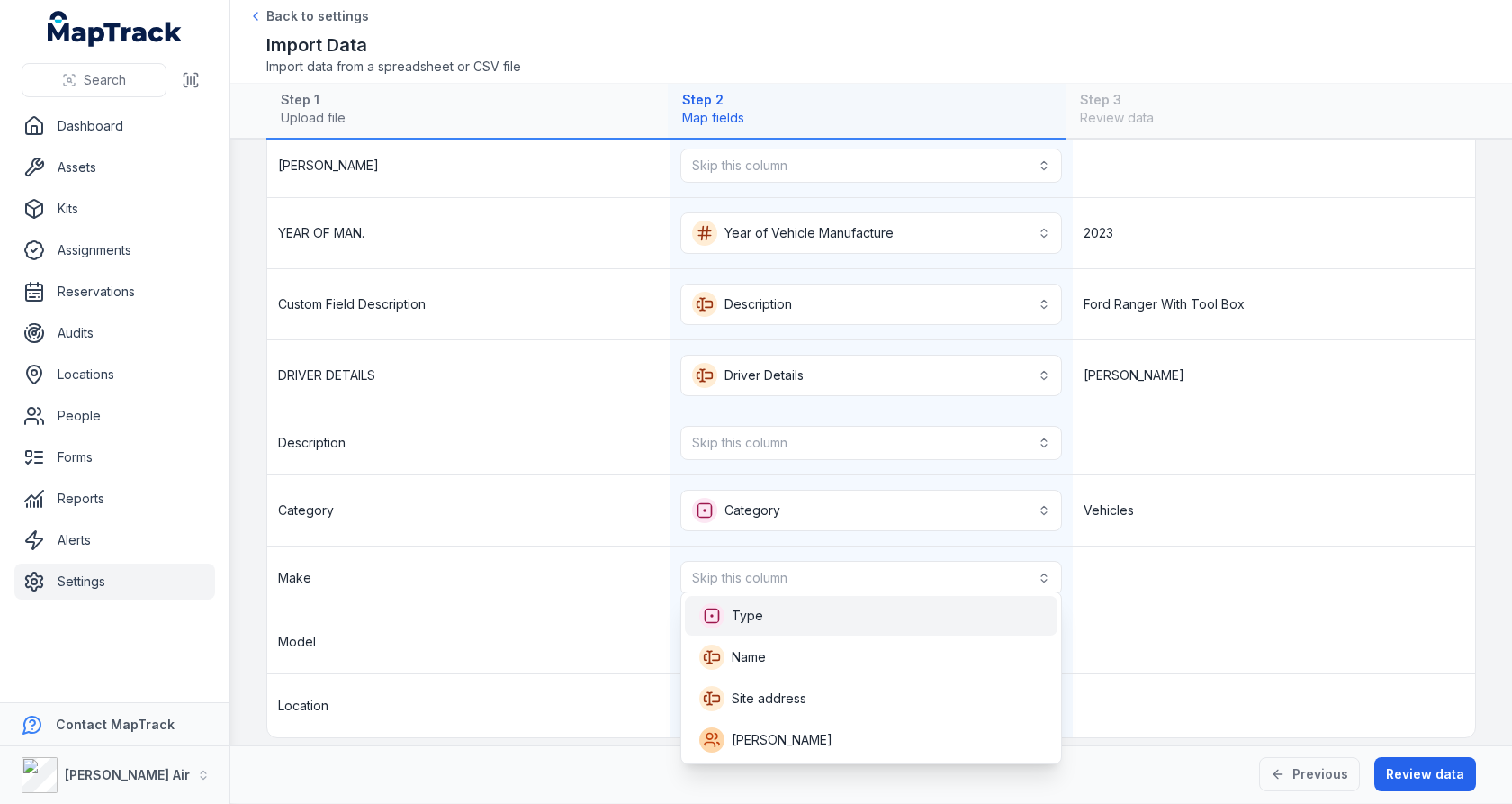 The height and width of the screenshot is (804, 1512). What do you see at coordinates (871, 678) in the screenshot?
I see `div: Skip this column` at bounding box center [871, 678].